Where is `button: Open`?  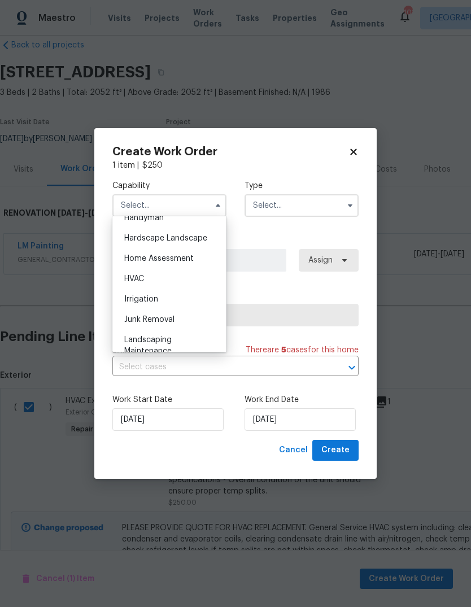
button: Open is located at coordinates (352, 368).